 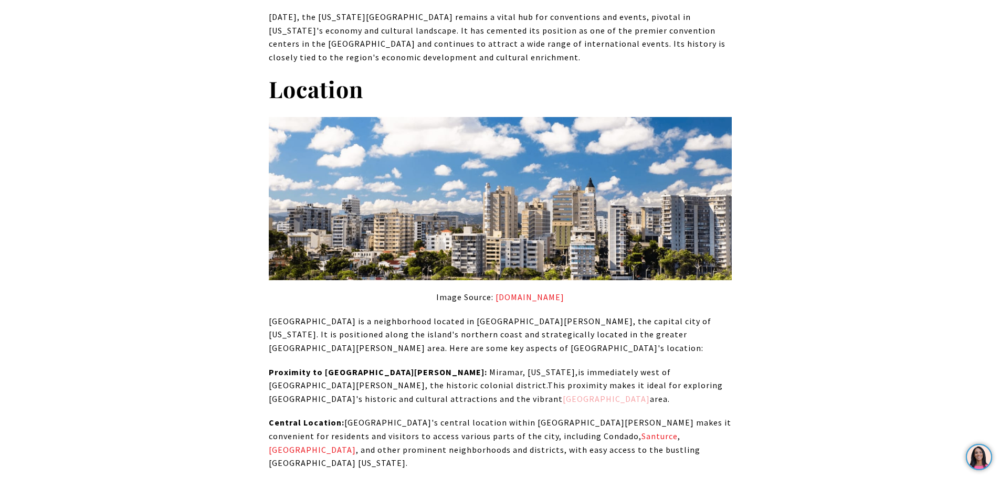 What do you see at coordinates (530, 297) in the screenshot?
I see `a: nest-lux.com - open in a new tab` at bounding box center [530, 297].